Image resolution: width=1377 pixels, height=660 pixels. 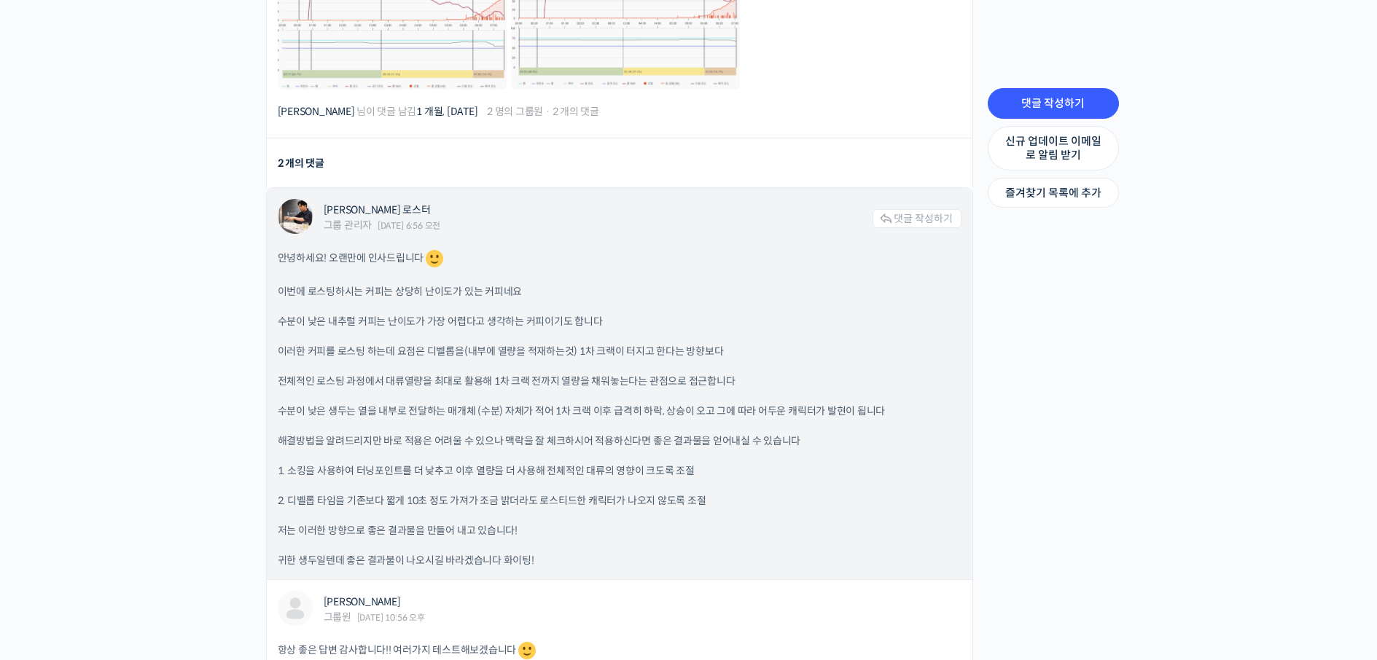 I want to click on p: 이러한 커피를 로스팅 하는데 요점은 디벨롭을(내부에 열량을 적재하는것) 1차 크랙이 터지고 한다는 방향보다, so click(x=620, y=351).